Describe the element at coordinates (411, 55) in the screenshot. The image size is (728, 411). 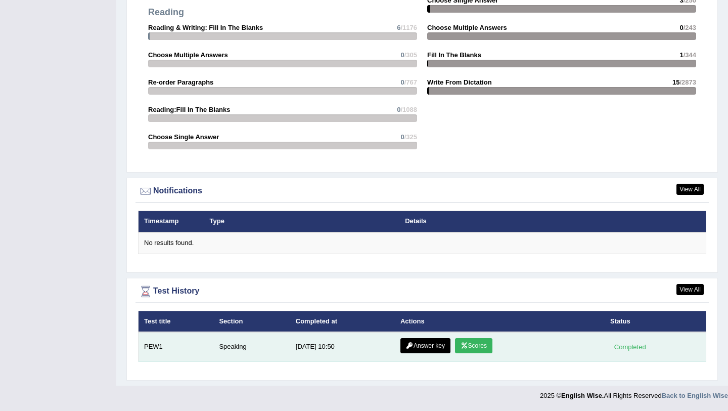
I see `span: /305` at that location.